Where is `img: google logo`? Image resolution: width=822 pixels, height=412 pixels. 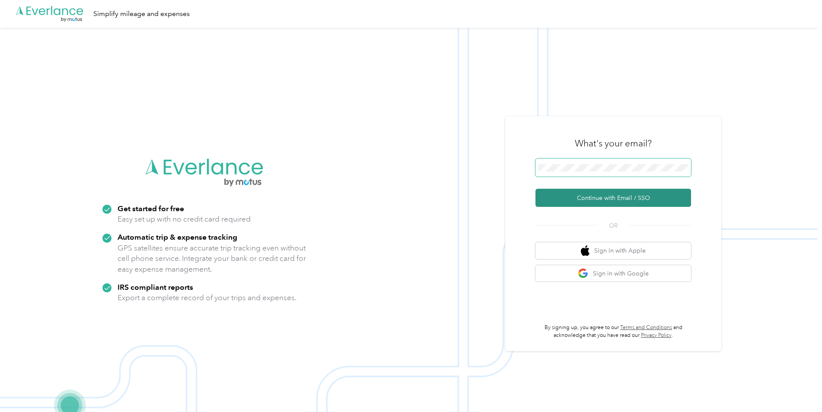
img: google logo is located at coordinates (583, 274).